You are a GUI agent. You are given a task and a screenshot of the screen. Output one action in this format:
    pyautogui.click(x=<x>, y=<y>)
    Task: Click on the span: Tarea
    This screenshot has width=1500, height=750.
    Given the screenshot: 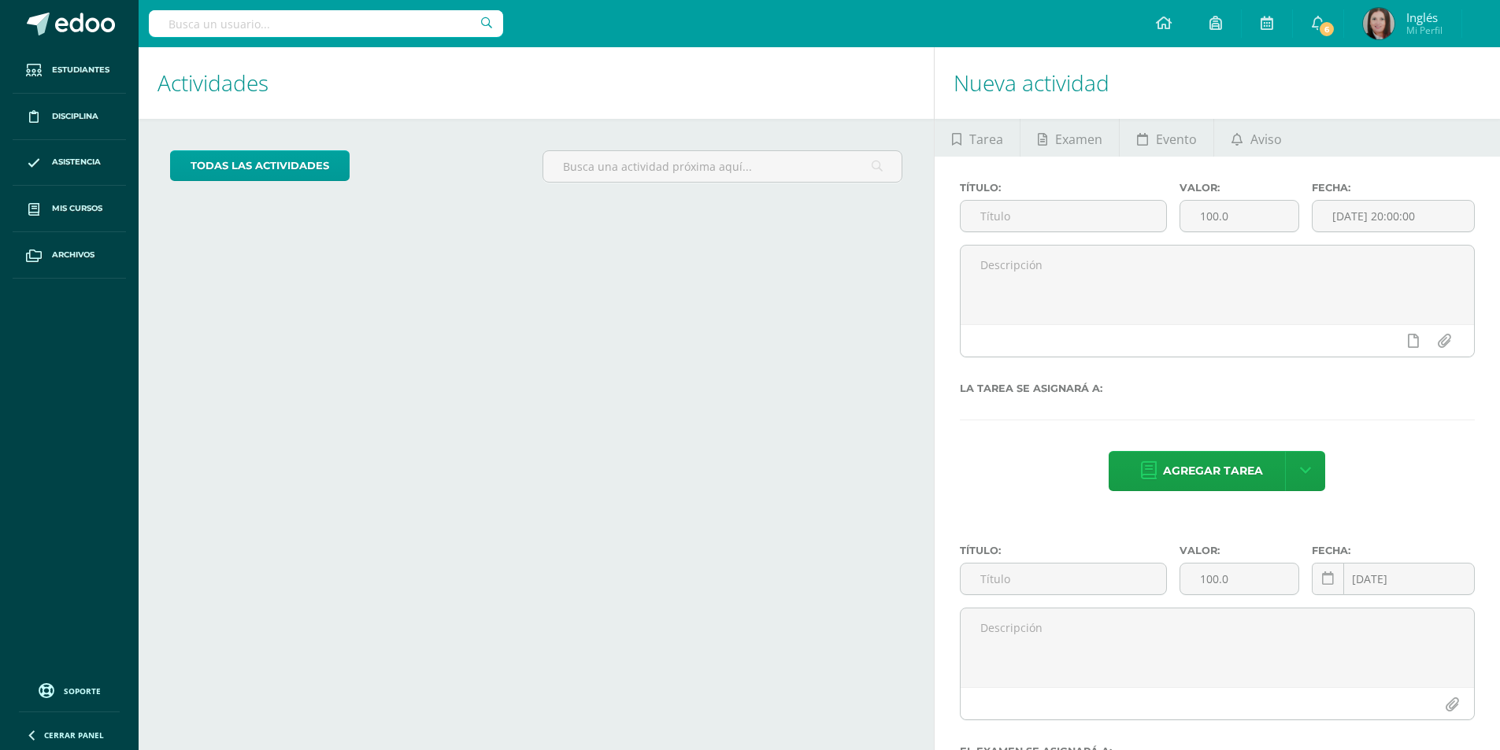 What is the action you would take?
    pyautogui.click(x=986, y=139)
    